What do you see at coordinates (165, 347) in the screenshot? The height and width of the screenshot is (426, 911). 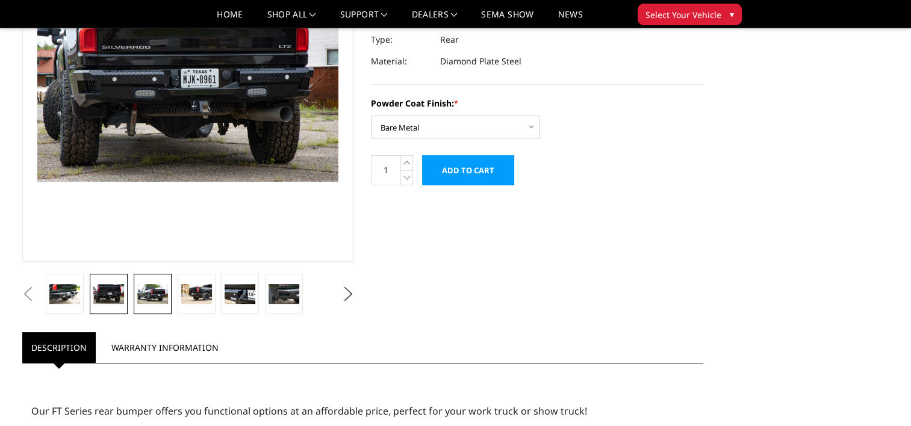 I see `a: Warranty Information` at bounding box center [165, 347].